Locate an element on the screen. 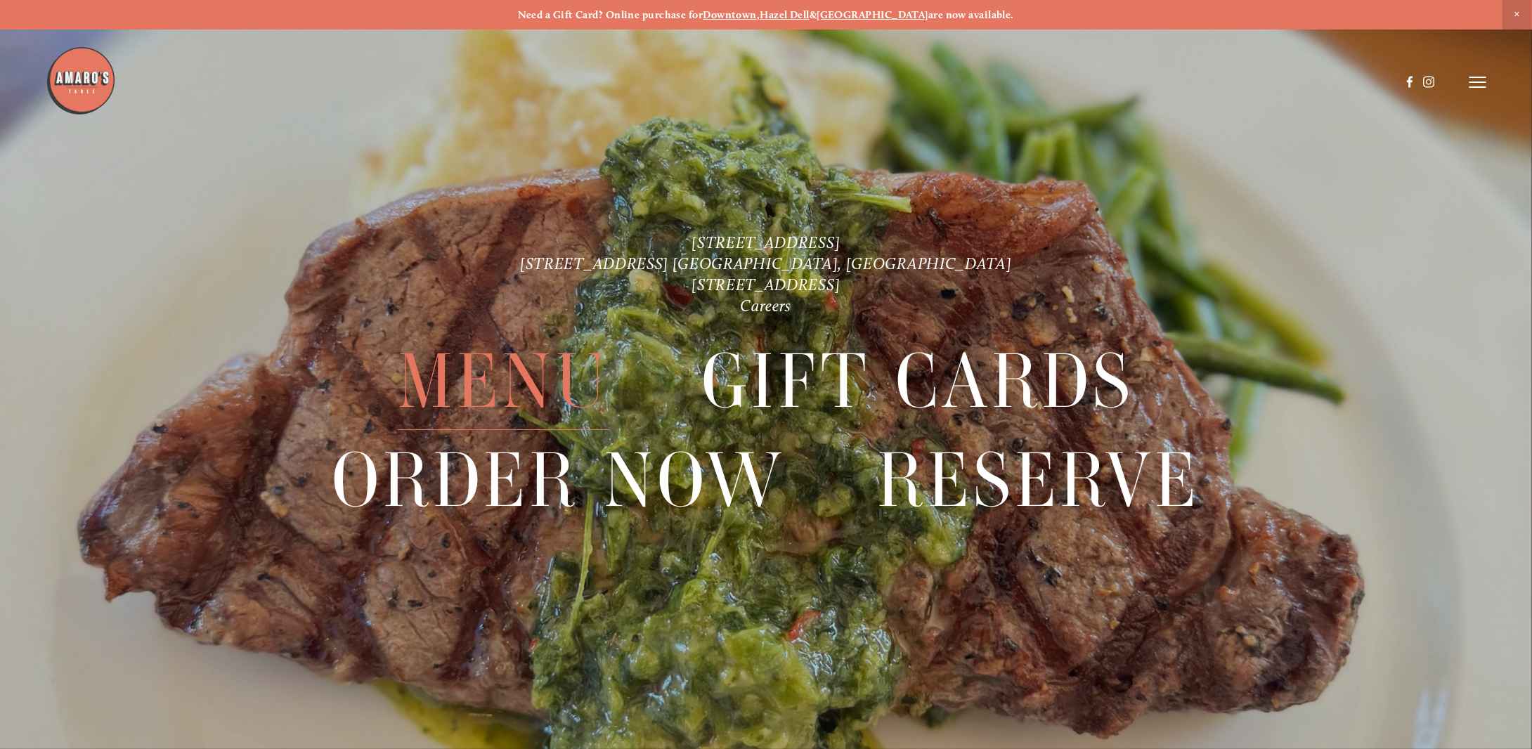 Image resolution: width=1532 pixels, height=749 pixels. span: Order Now is located at coordinates (559, 480).